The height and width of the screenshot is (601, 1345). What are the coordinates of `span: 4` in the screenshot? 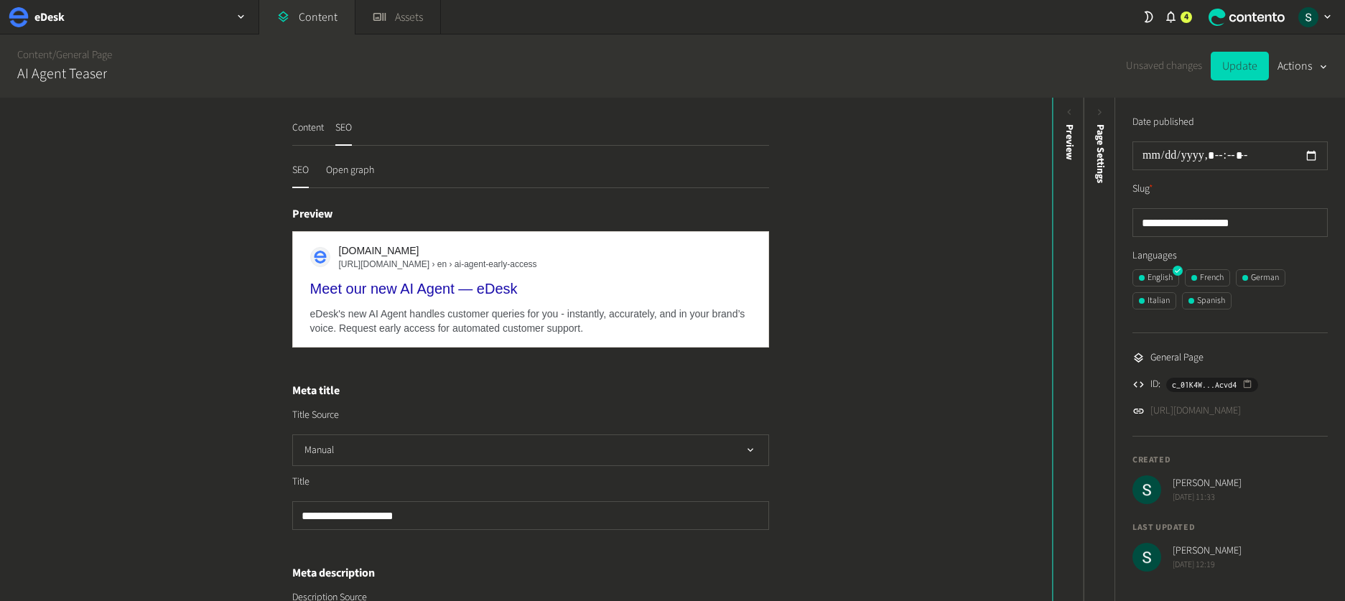 It's located at (1186, 17).